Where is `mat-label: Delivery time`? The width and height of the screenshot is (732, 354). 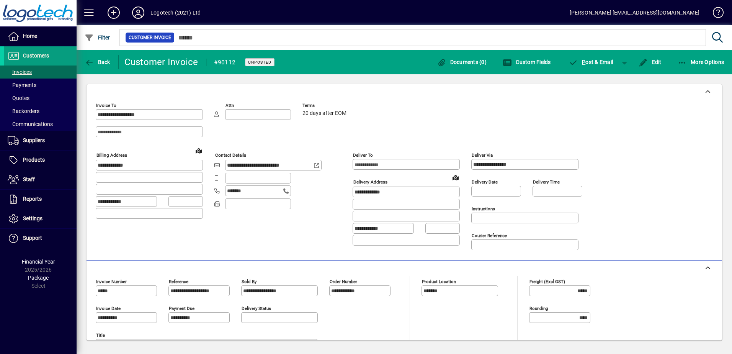 mat-label: Delivery time is located at coordinates (546, 182).